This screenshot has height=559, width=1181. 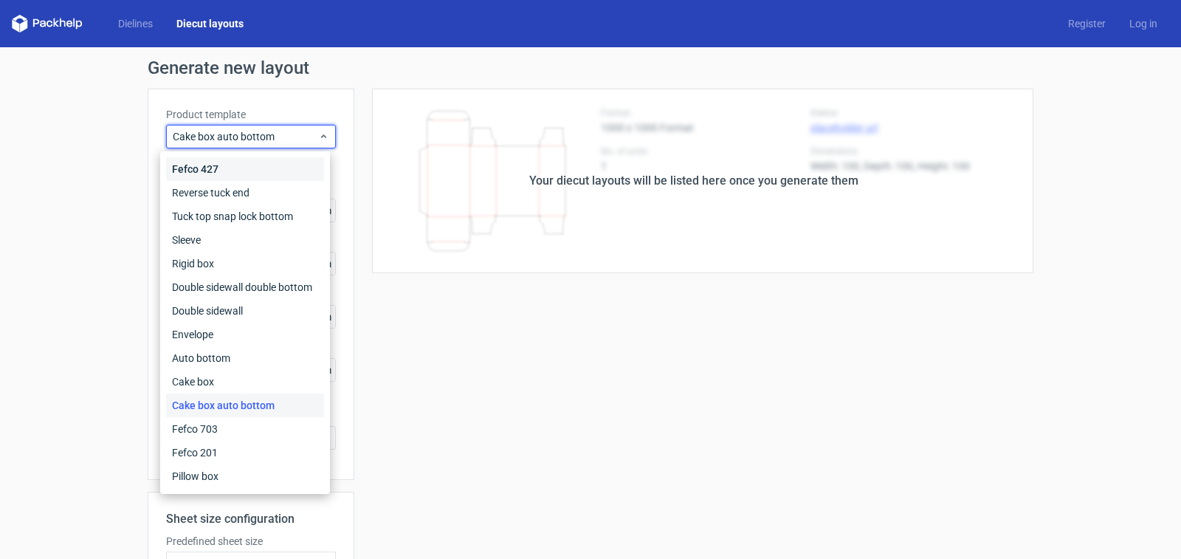 I want to click on div: Cake box auto bottom, so click(x=245, y=405).